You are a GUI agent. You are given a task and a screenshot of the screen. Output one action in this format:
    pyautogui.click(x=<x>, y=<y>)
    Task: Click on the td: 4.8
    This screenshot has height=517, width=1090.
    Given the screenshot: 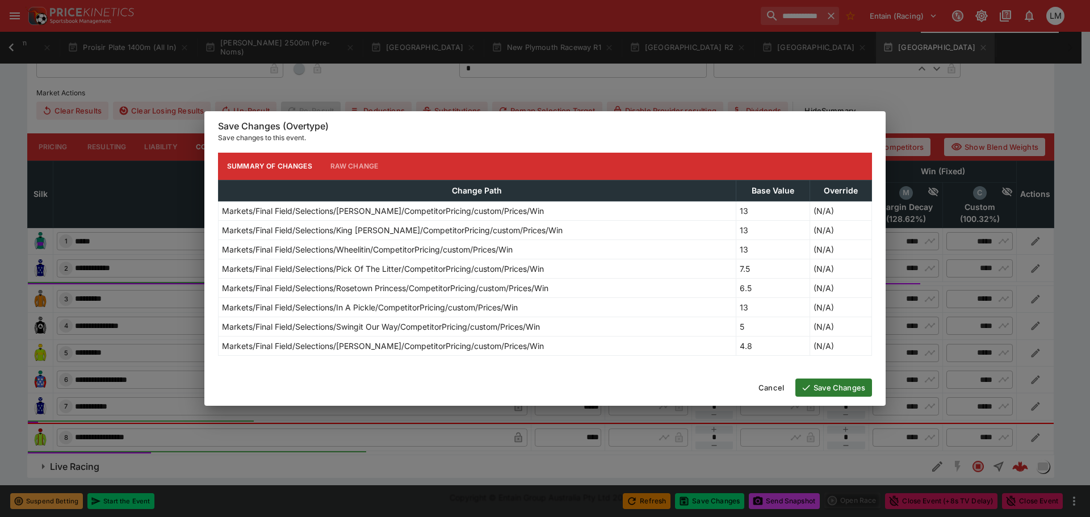 What is the action you would take?
    pyautogui.click(x=773, y=346)
    